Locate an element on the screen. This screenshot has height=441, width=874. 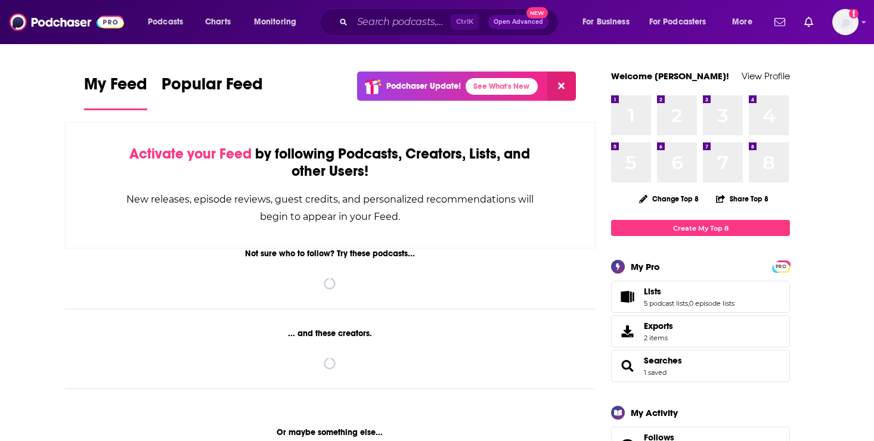
span: For Business is located at coordinates (605, 22).